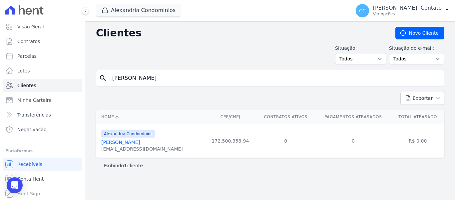 This screenshot has width=455, height=200. What do you see at coordinates (240, 33) in the screenshot?
I see `h2: Clientes` at bounding box center [240, 33].